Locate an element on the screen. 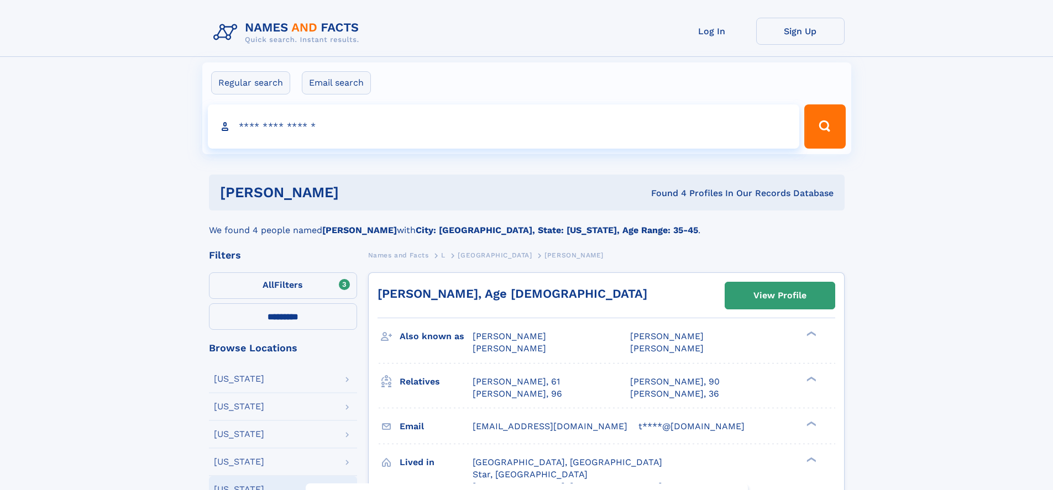 The width and height of the screenshot is (1053, 490). img: Logo Names and Facts is located at coordinates (289, 33).